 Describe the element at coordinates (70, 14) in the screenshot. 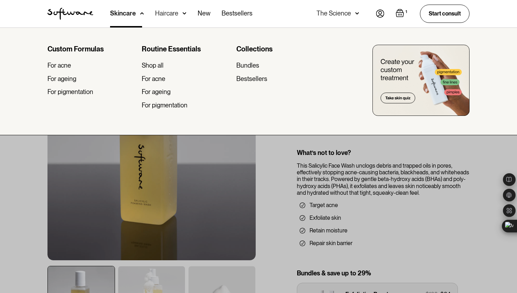

I see `img: Software Logo` at that location.